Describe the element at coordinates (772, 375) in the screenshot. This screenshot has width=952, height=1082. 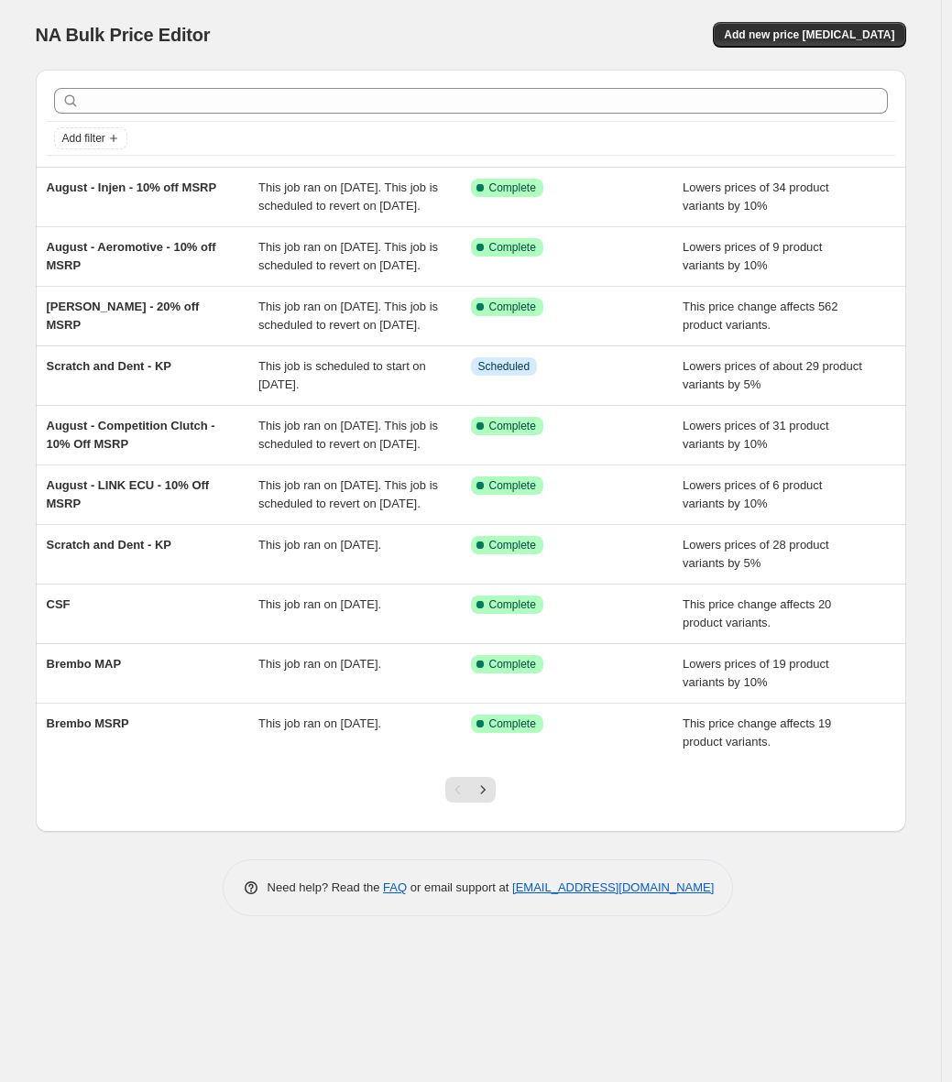
I see `span: Lowers prices of about 29 product variants by 5%` at that location.